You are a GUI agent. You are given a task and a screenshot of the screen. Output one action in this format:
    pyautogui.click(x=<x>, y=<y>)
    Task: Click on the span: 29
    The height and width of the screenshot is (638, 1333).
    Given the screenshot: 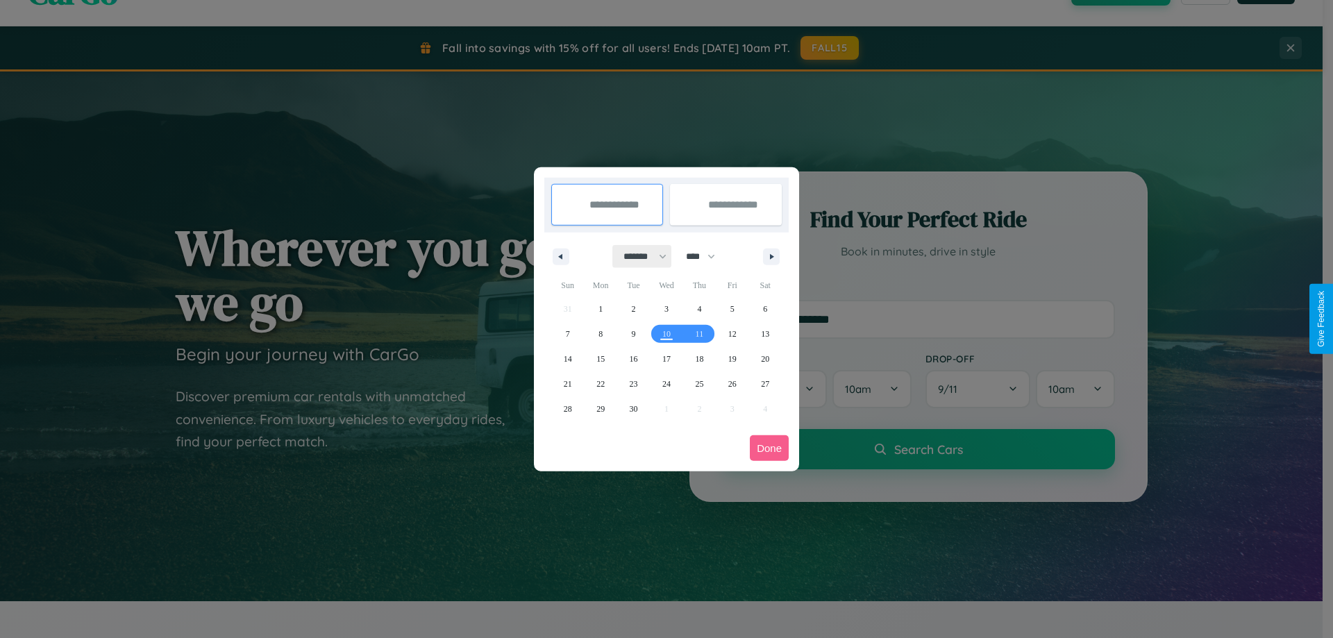 What is the action you would take?
    pyautogui.click(x=601, y=409)
    